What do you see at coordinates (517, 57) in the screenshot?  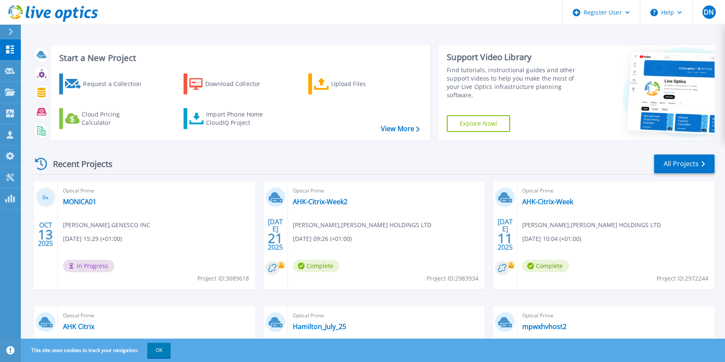 I see `div: Support Video Library` at bounding box center [517, 57].